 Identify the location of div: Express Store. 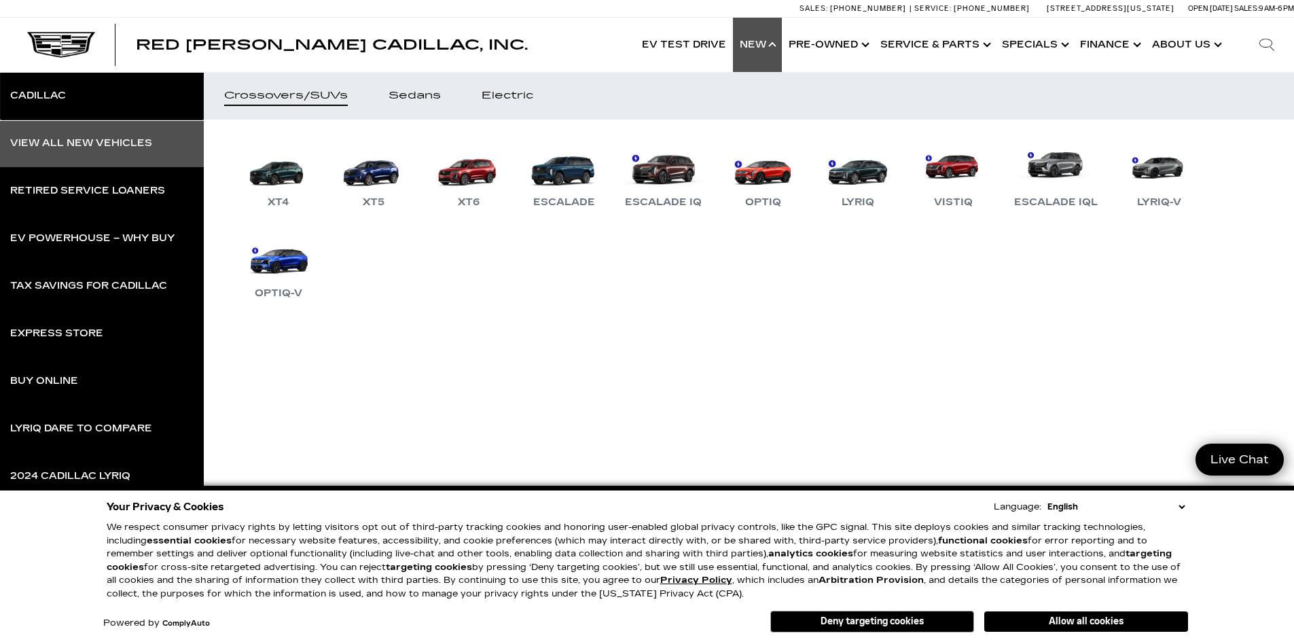
(56, 333).